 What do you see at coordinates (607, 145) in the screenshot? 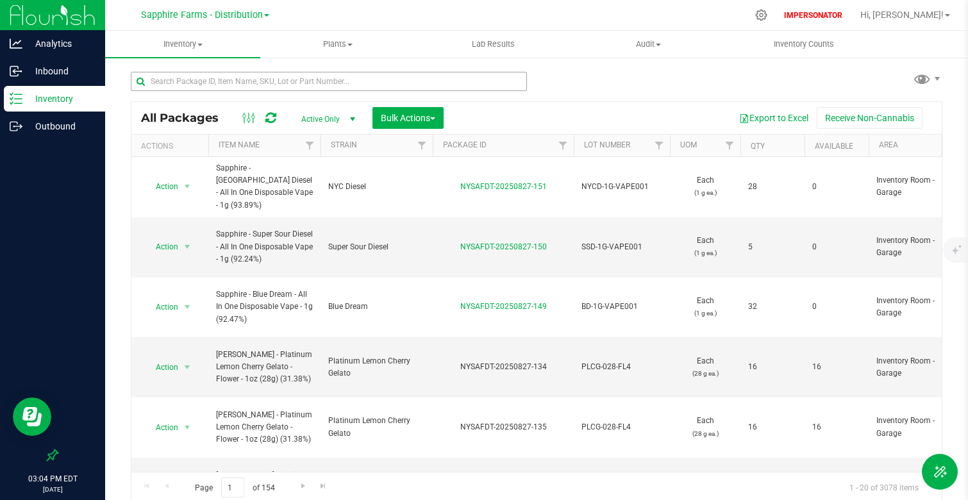
I see `a: Lot Number` at bounding box center [607, 145].